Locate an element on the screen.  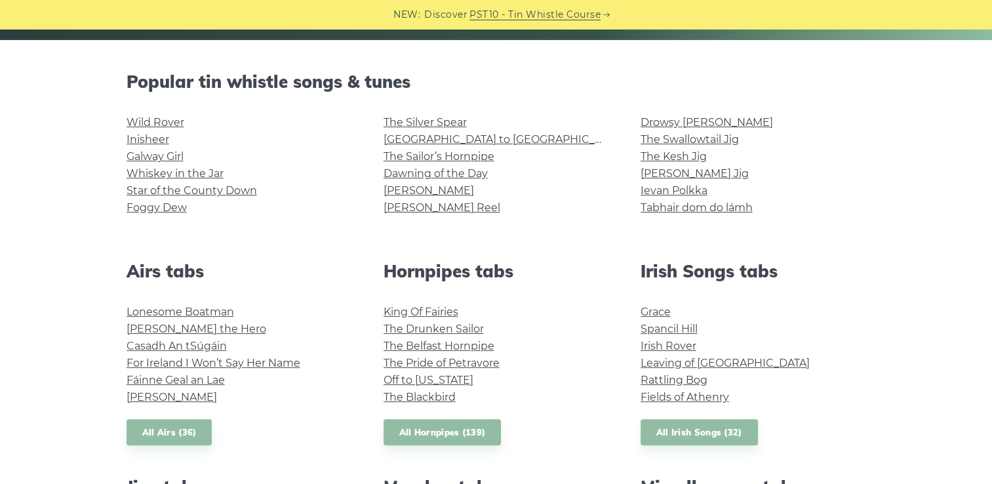
a: All Irish Songs (32) is located at coordinates (699, 432).